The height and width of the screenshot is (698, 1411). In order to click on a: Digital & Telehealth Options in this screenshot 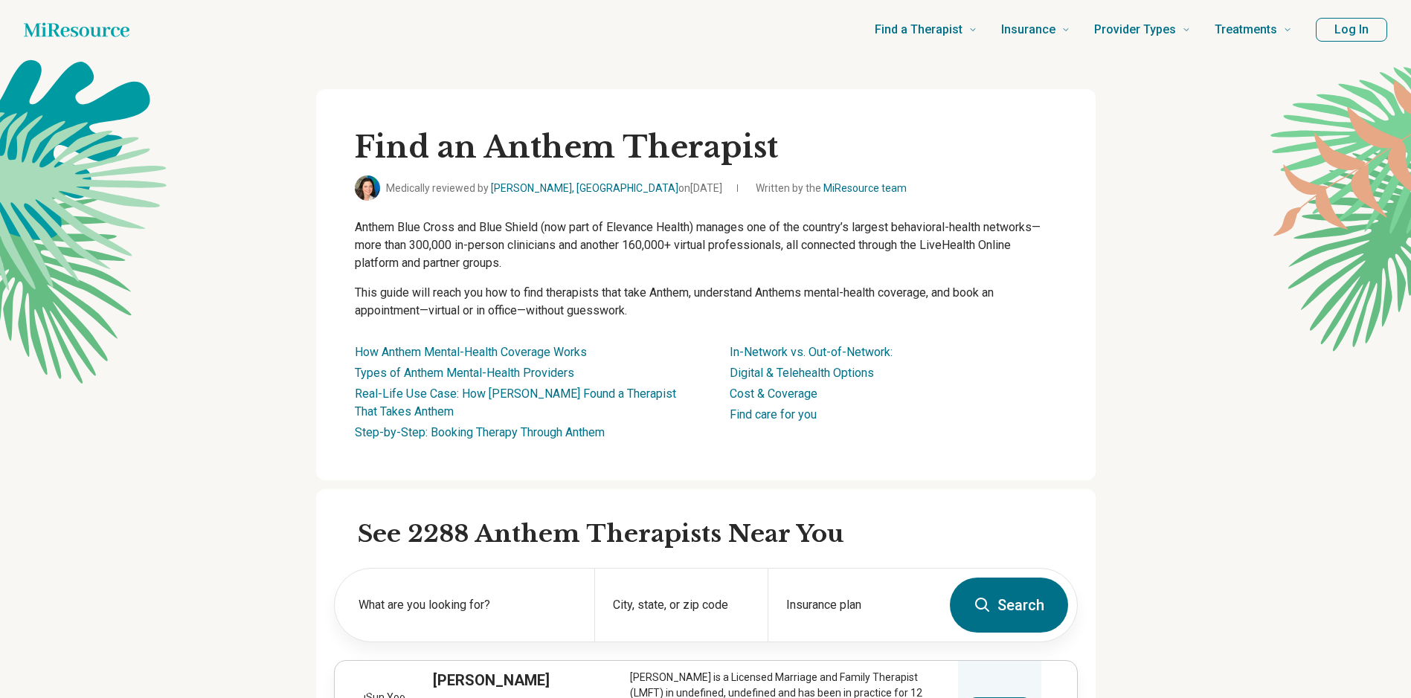, I will do `click(802, 373)`.